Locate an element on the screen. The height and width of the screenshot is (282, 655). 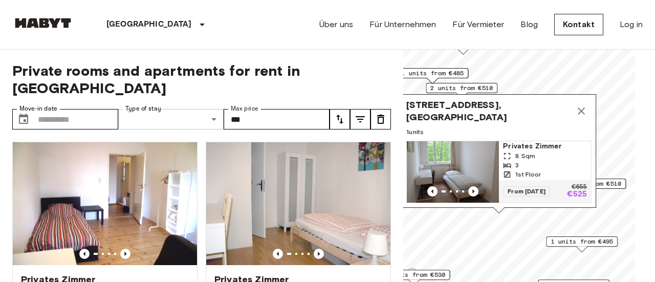
span: 1 units from €530 is located at coordinates (414, 275).